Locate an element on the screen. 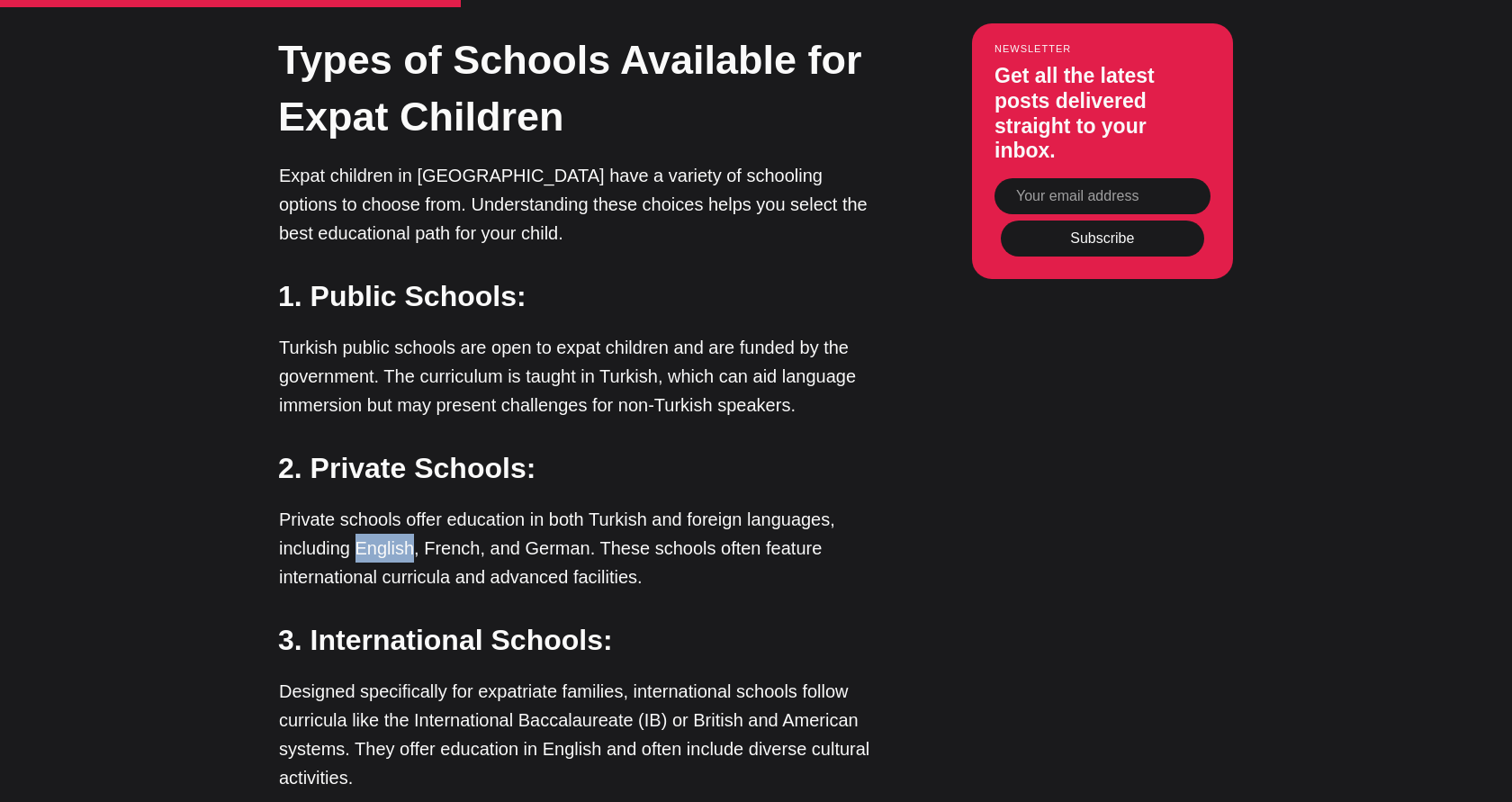 The image size is (1512, 802). p: Private schools offer education in both Turkish and foreign languages, including English, French,... is located at coordinates (580, 547).